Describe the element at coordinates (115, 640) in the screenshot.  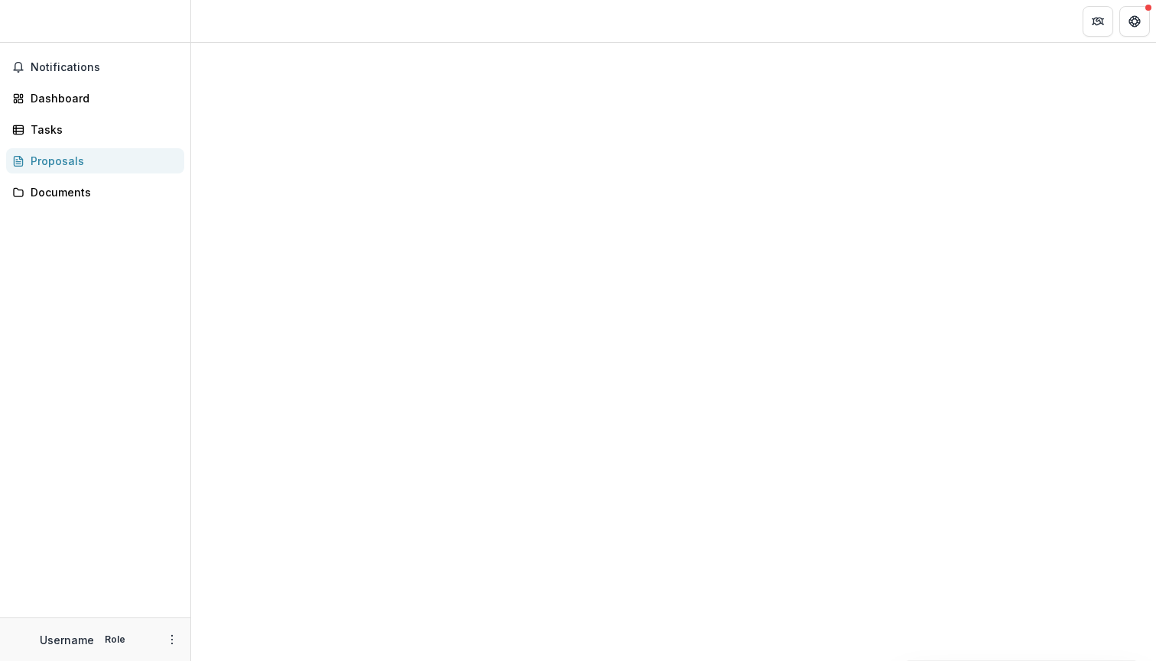
I see `p: Role` at that location.